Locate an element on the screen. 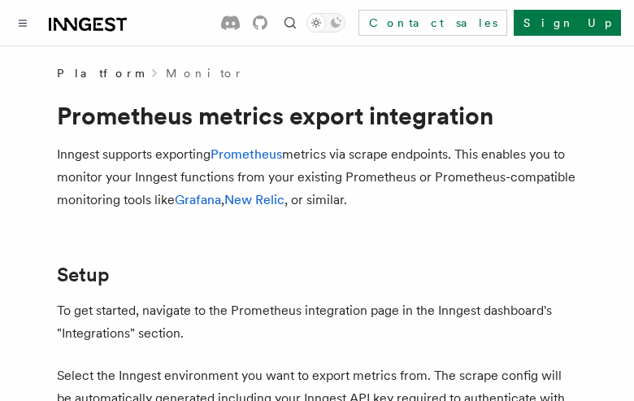 Image resolution: width=634 pixels, height=401 pixels. button: Find something... is located at coordinates (290, 23).